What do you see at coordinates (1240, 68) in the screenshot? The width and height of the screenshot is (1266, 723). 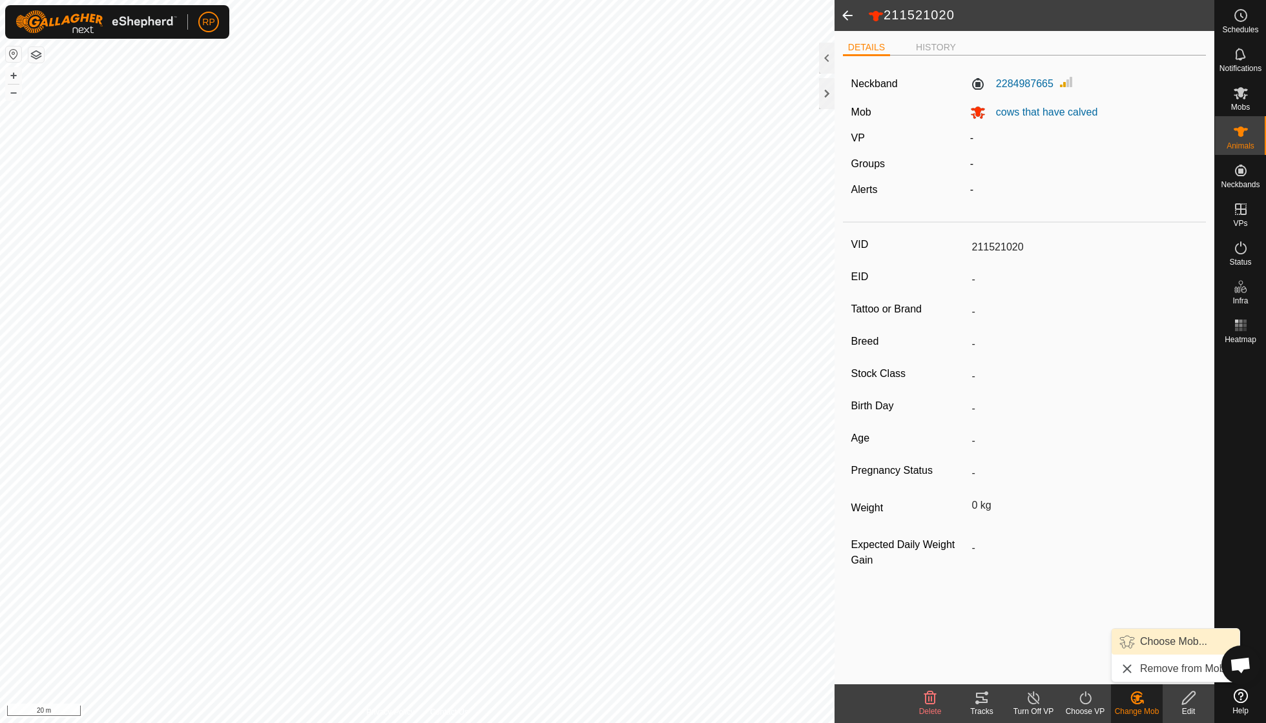 I see `span: Notifications` at bounding box center [1240, 68].